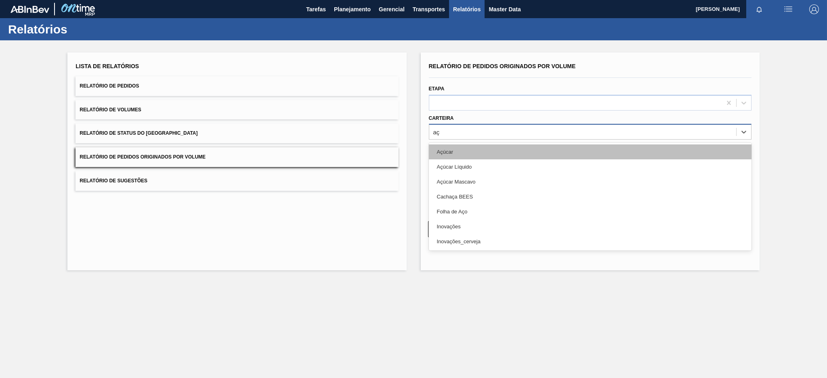  Describe the element at coordinates (110, 110) in the screenshot. I see `span: Relatório de Volumes` at that location.